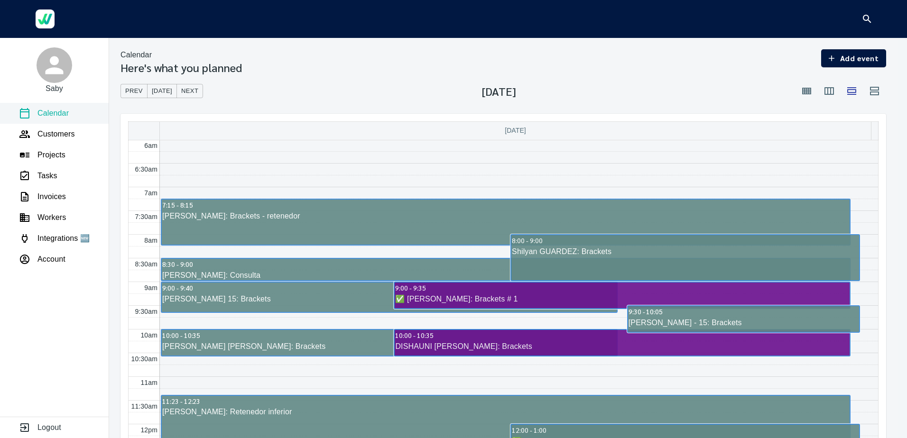  Describe the element at coordinates (854, 58) in the screenshot. I see `span: Add event` at that location.